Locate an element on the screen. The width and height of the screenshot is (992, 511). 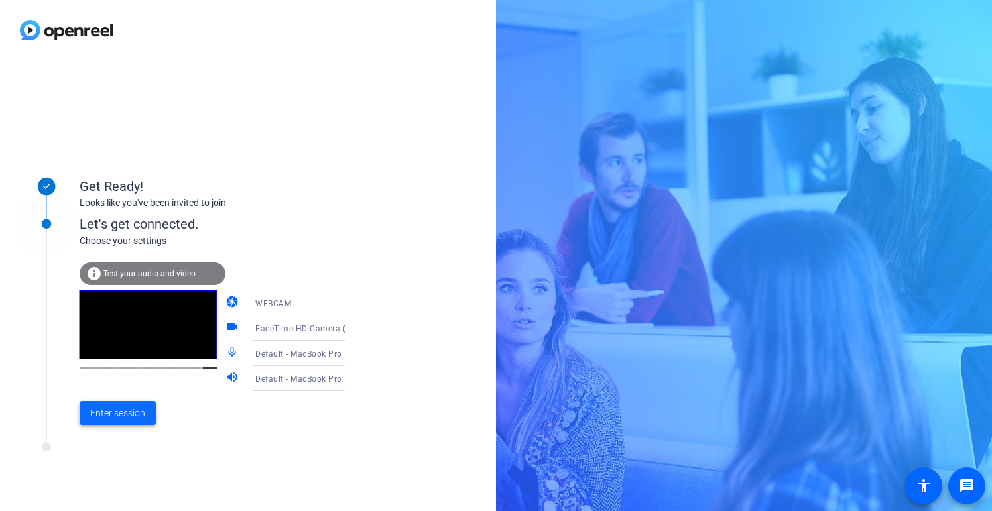
mat-icon: videocam is located at coordinates (233, 328).